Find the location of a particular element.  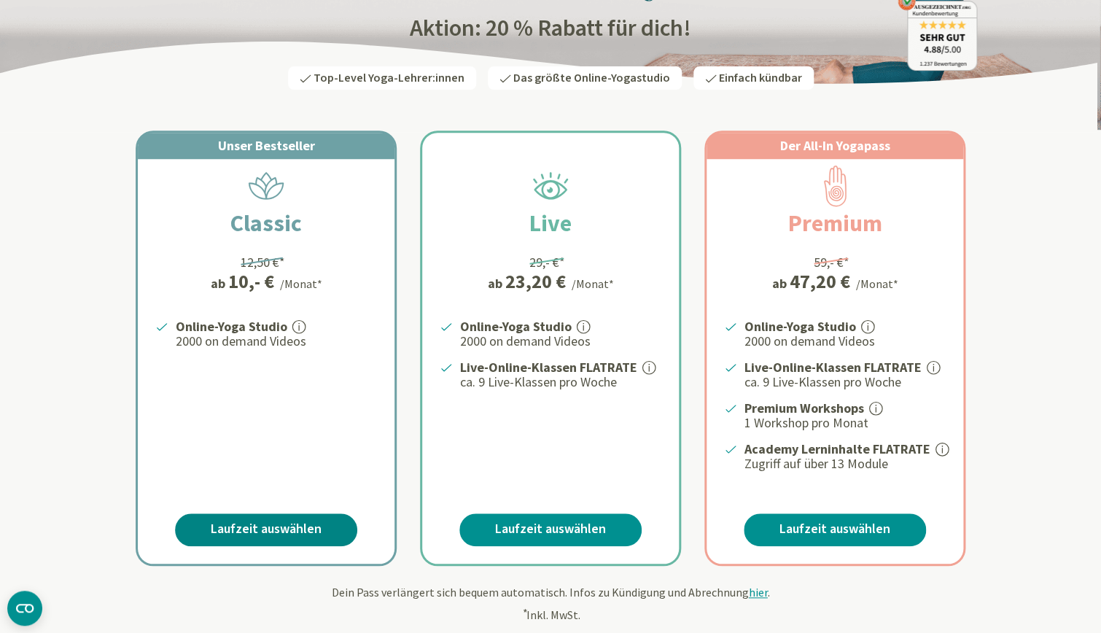

div: 12,50 €* is located at coordinates (262, 262).